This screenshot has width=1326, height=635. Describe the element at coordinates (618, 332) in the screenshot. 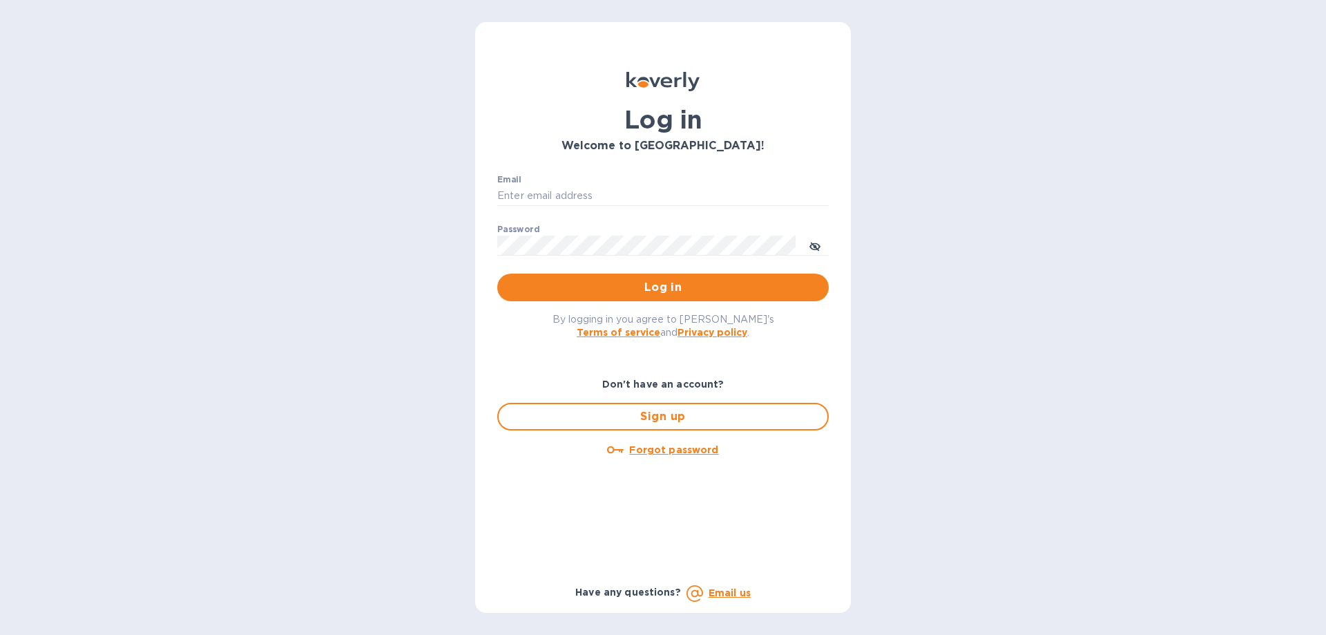

I see `b: Terms of service` at that location.